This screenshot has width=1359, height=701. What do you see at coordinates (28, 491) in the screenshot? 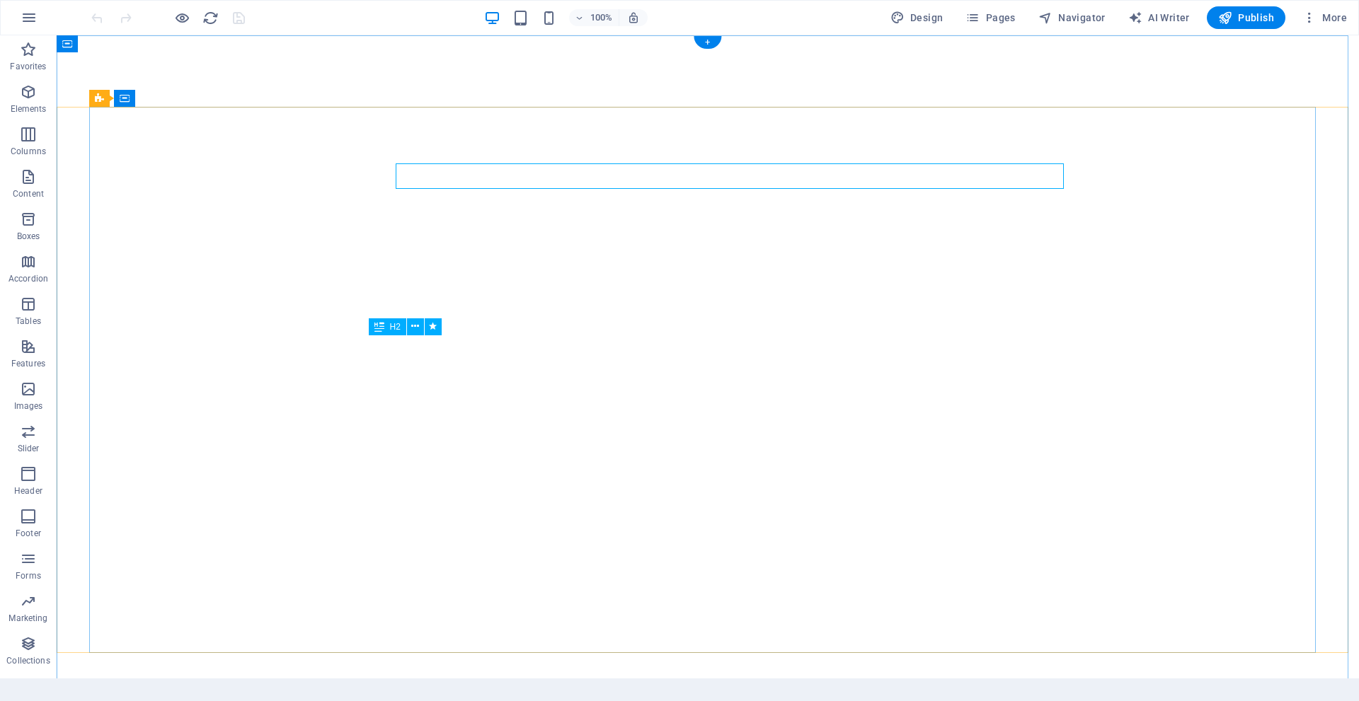
I see `p: Header` at bounding box center [28, 491].